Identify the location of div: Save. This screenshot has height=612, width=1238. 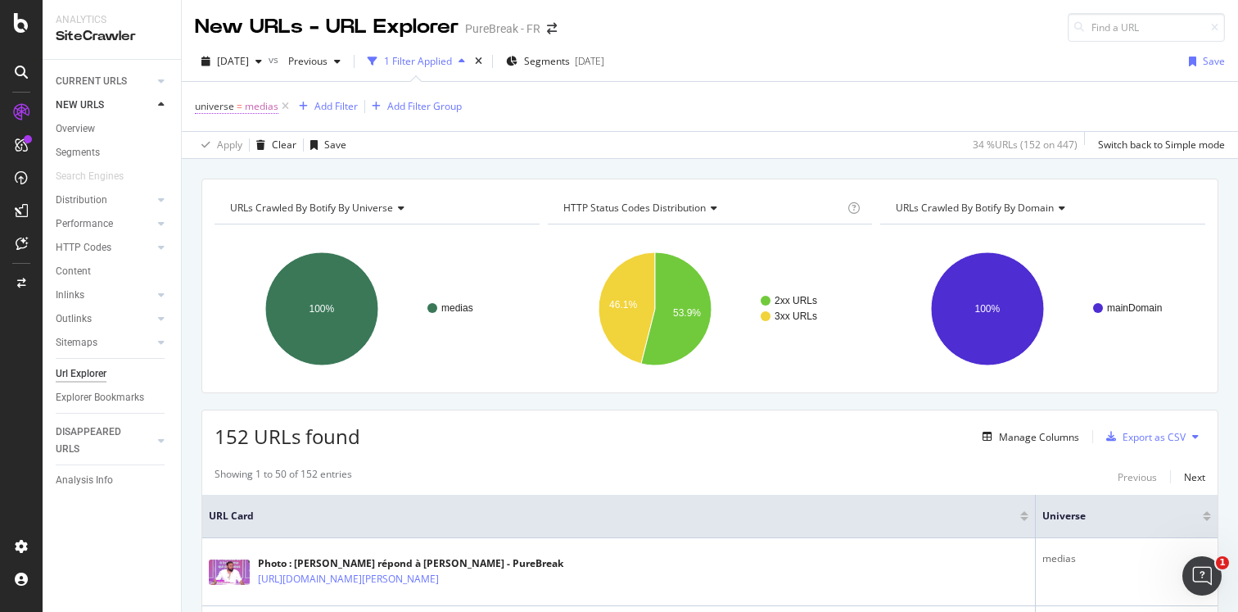
(335, 144).